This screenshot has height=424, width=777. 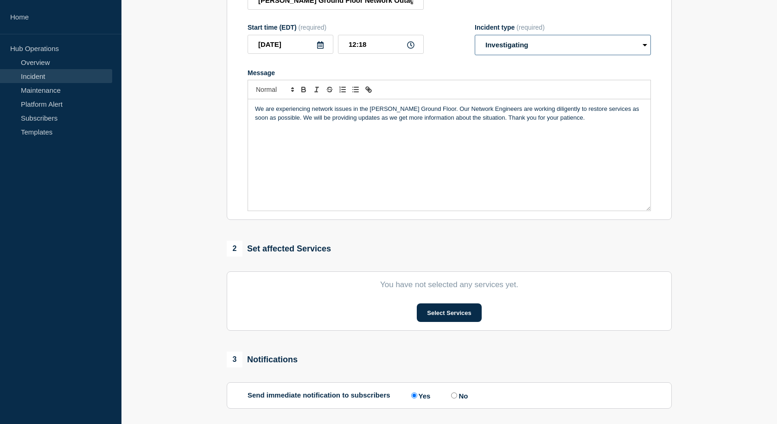 I want to click on div: Set affected Services, so click(x=279, y=249).